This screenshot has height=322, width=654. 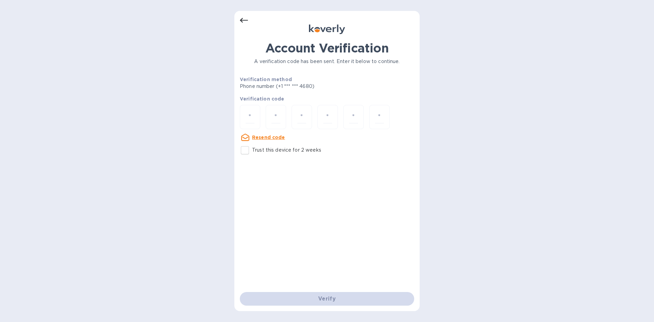 What do you see at coordinates (286, 150) in the screenshot?
I see `p: Trust this device for 2 weeks` at bounding box center [286, 150].